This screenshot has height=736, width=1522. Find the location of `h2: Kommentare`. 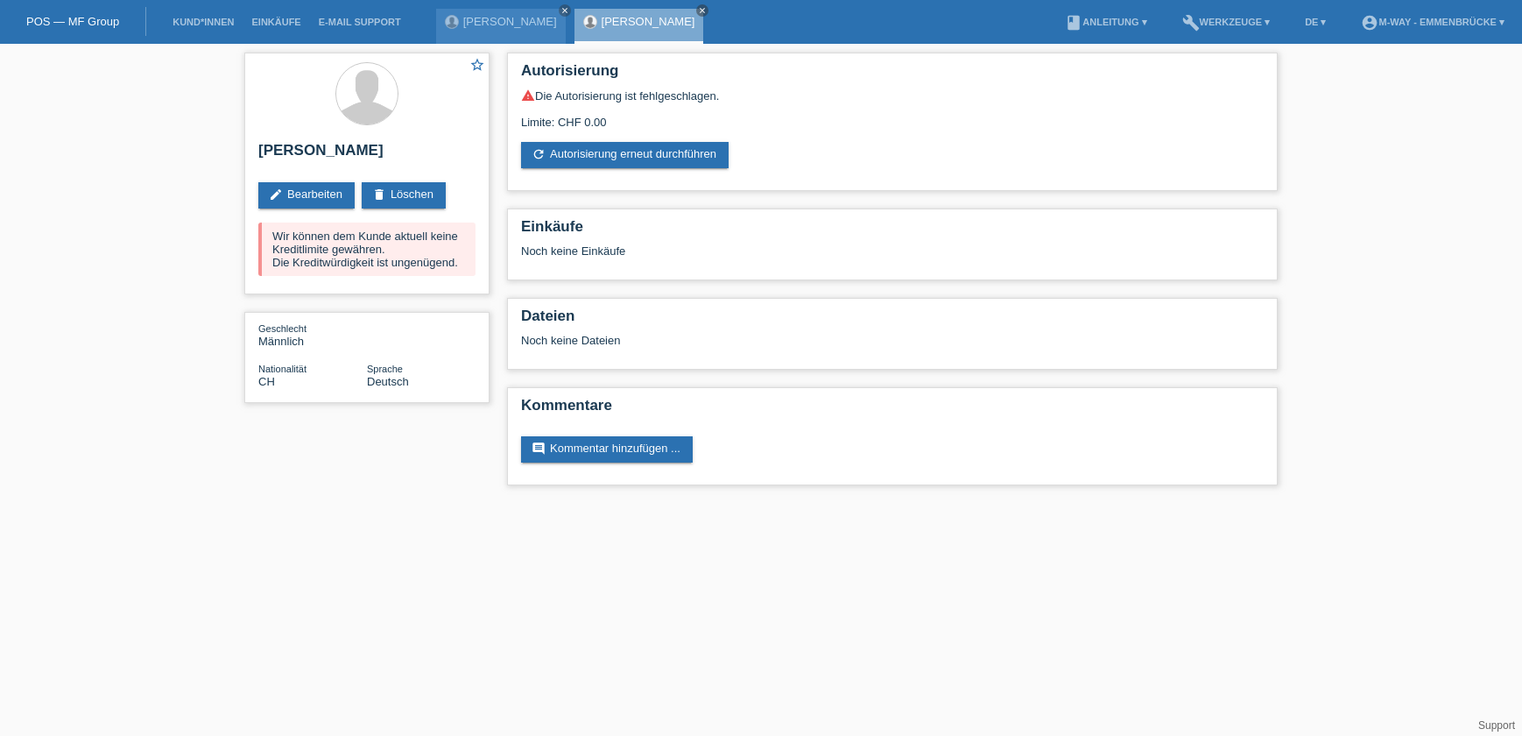

h2: Kommentare is located at coordinates (892, 410).